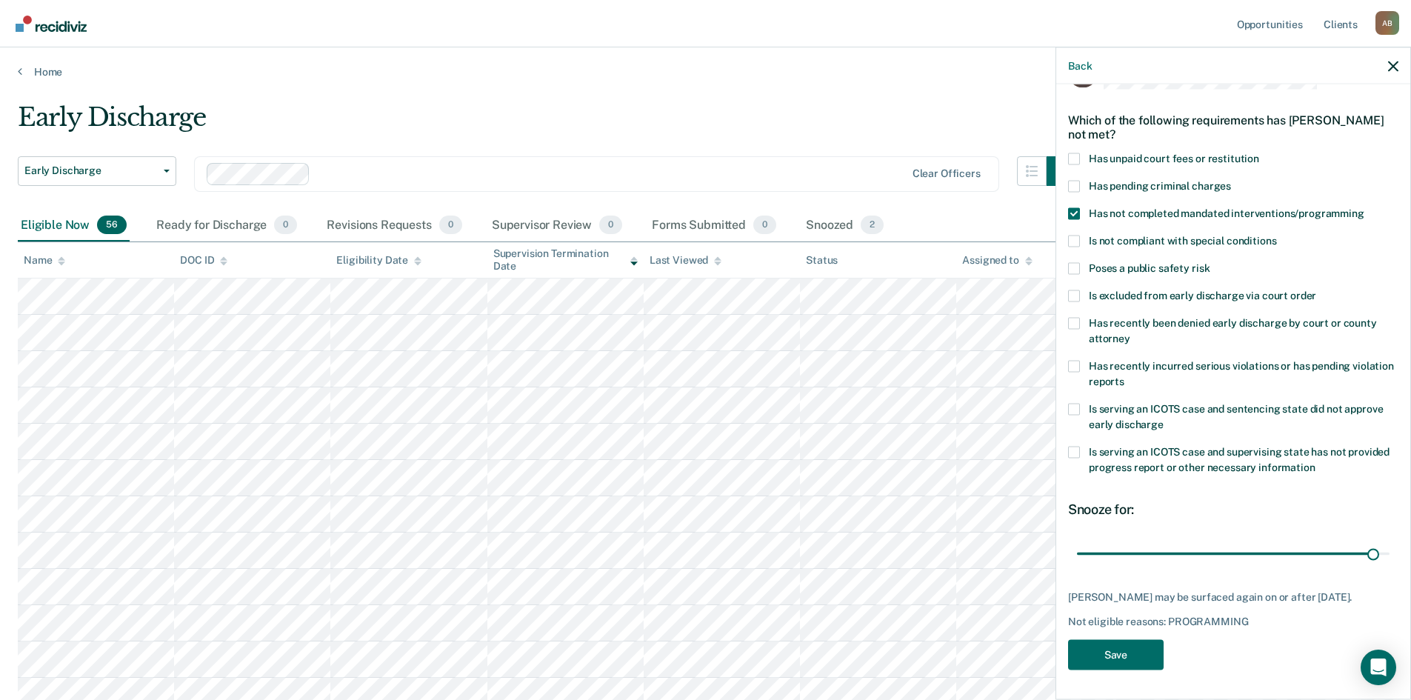 This screenshot has height=700, width=1411. I want to click on div: Clear officers, so click(946, 173).